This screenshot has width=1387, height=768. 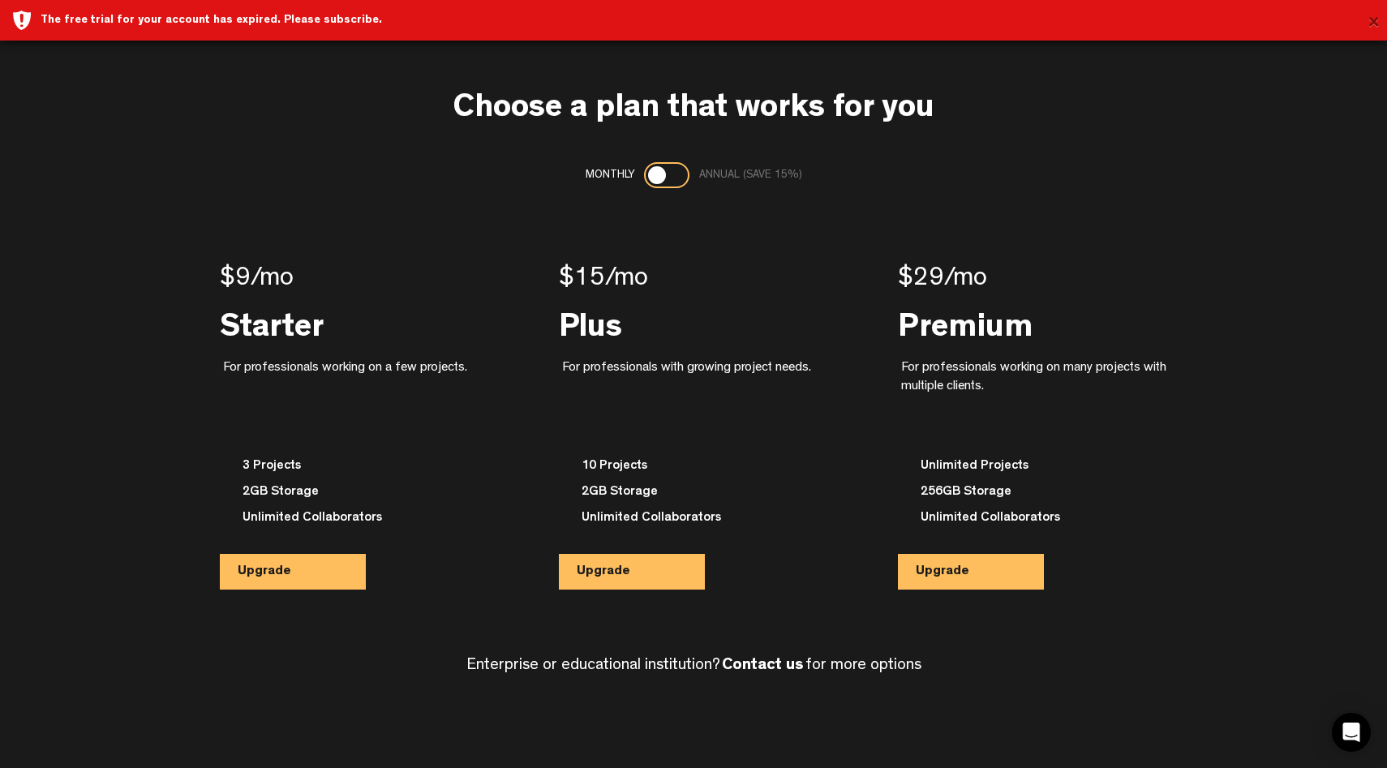 I want to click on div: $9/mo Starter For professionals working on a few projects. 3 Projects 2GB Storage Unlimited Colla..., so click(x=354, y=427).